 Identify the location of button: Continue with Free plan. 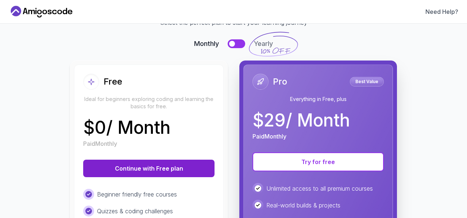
(149, 168).